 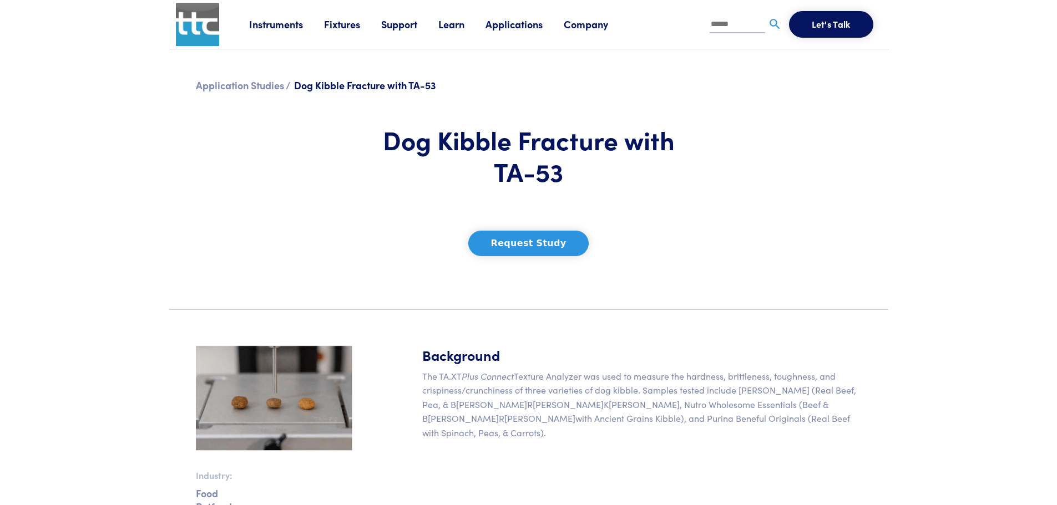 What do you see at coordinates (274, 493) in the screenshot?
I see `p: Food` at bounding box center [274, 493].